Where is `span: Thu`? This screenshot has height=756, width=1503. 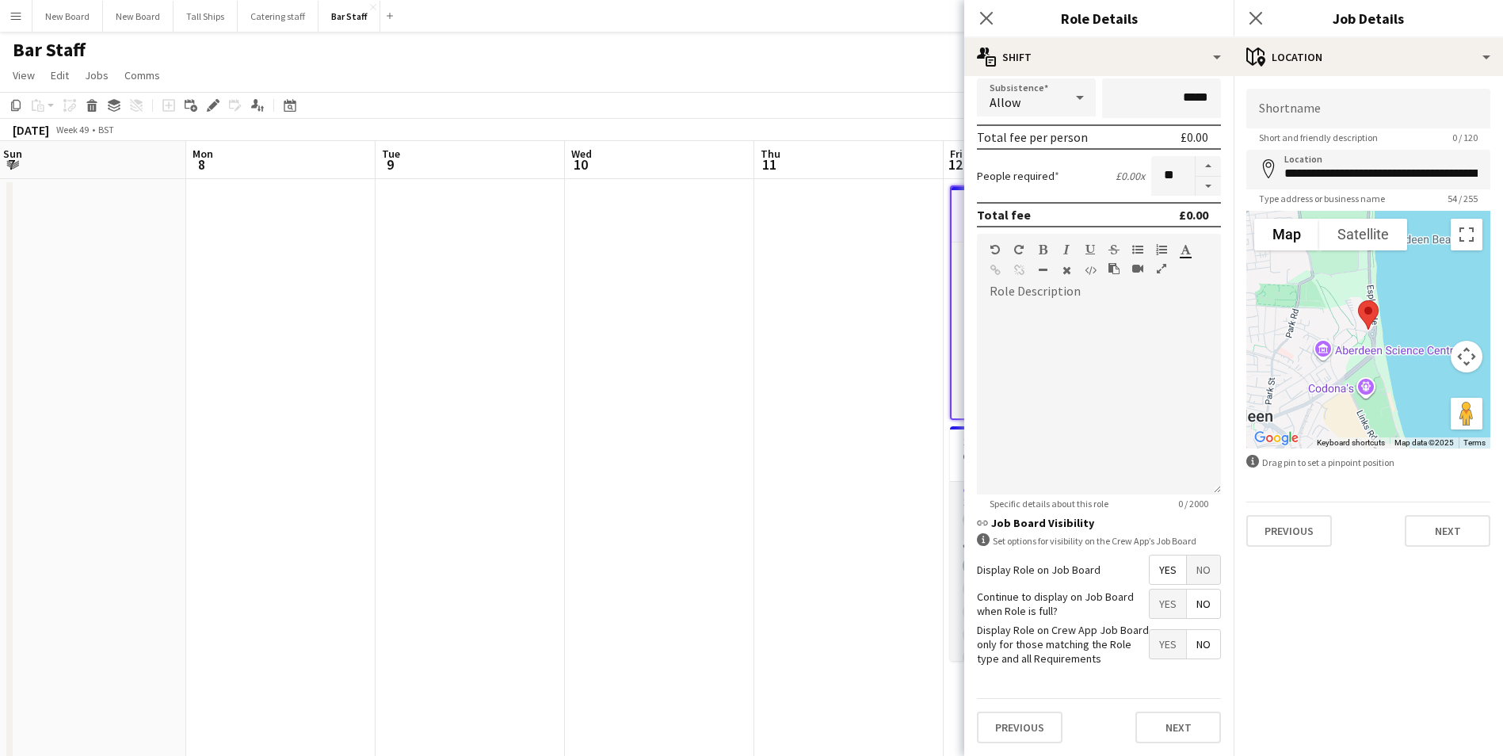 span: Thu is located at coordinates (770, 154).